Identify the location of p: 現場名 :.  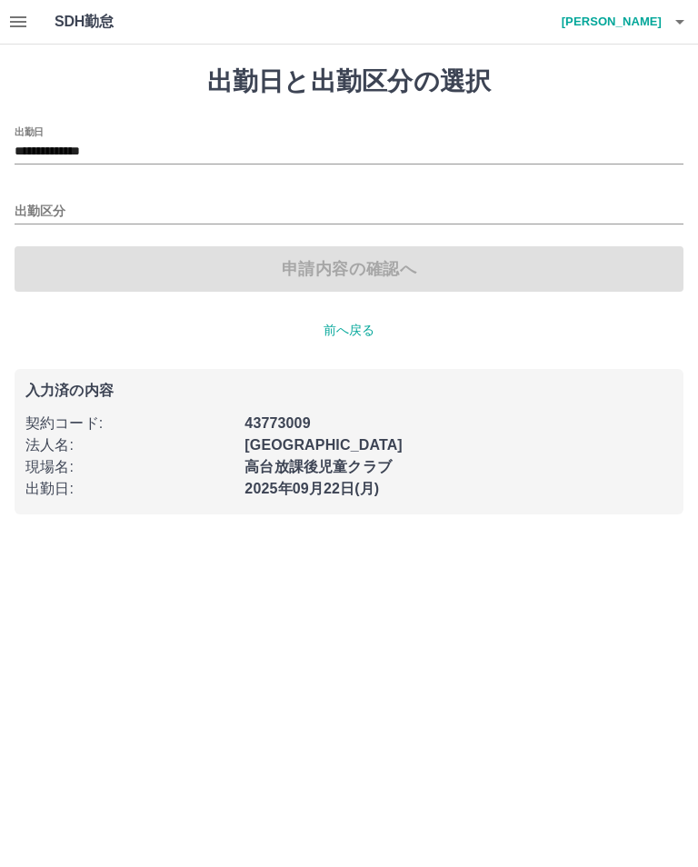
(129, 467).